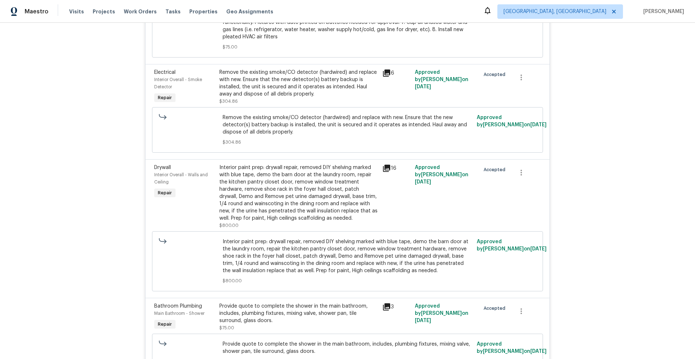 This screenshot has width=695, height=359. What do you see at coordinates (179, 313) in the screenshot?
I see `span: Main Bathroom - Shower` at bounding box center [179, 313].